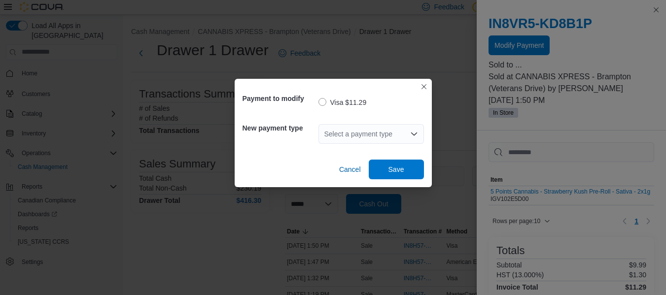 This screenshot has height=295, width=666. What do you see at coordinates (280, 128) in the screenshot?
I see `h5: New payment type` at bounding box center [280, 128].